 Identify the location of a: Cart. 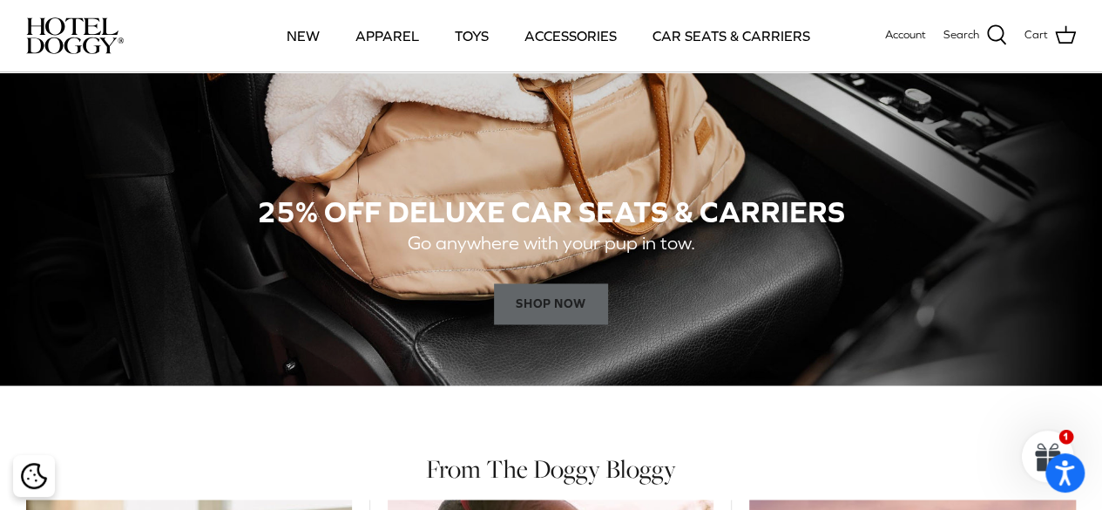
(1050, 36).